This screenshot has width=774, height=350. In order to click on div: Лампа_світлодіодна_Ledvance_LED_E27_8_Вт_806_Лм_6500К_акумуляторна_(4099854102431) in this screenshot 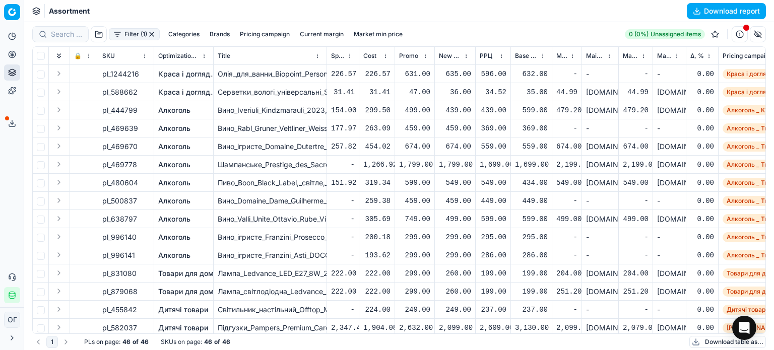, I will do `click(270, 292)`.